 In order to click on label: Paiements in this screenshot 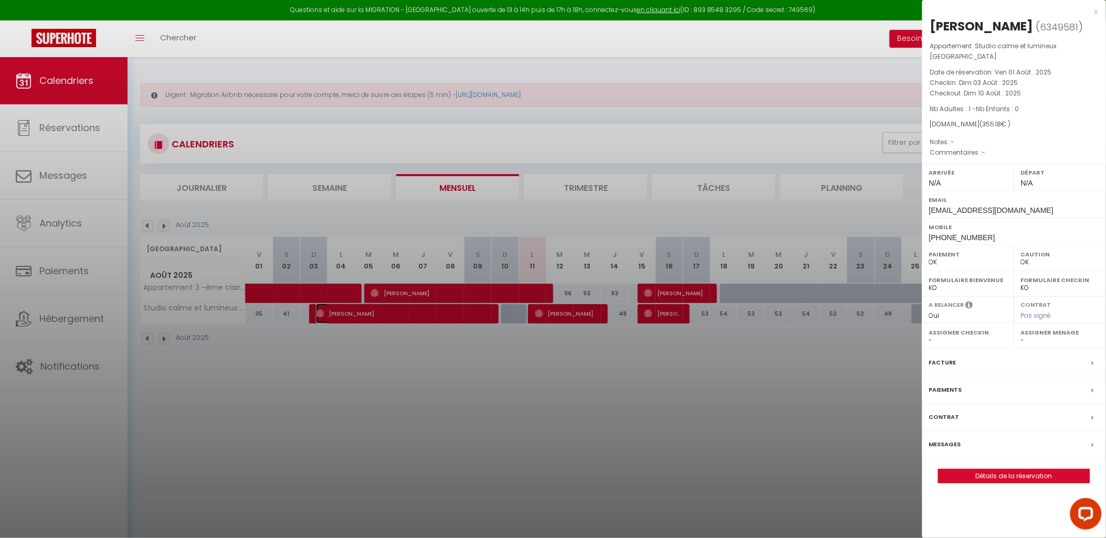, I will do `click(945, 390)`.